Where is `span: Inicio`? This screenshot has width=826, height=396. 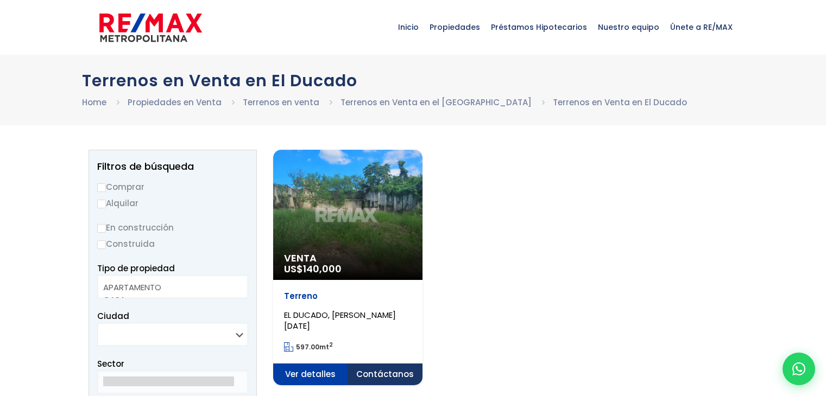
span: Inicio is located at coordinates (408, 27).